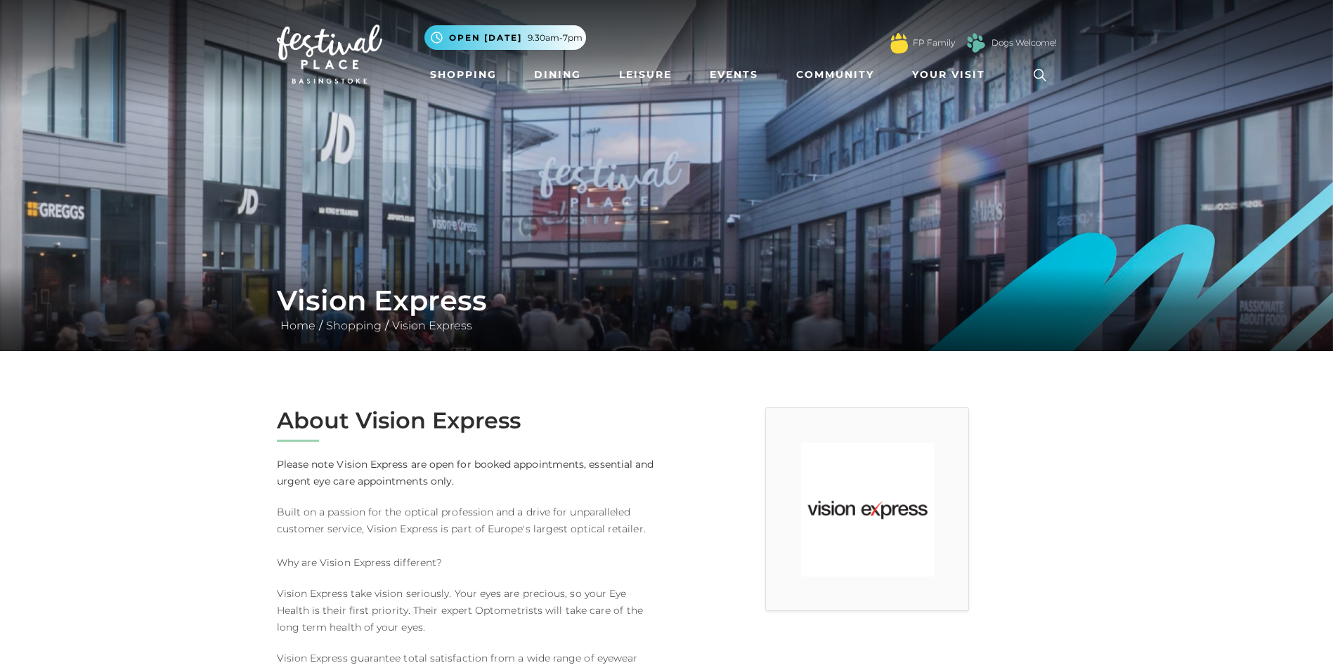 The width and height of the screenshot is (1333, 670). I want to click on p: Vision Express take vision seriously. Your eyes are precious, so your Eye Health is their first p..., so click(467, 611).